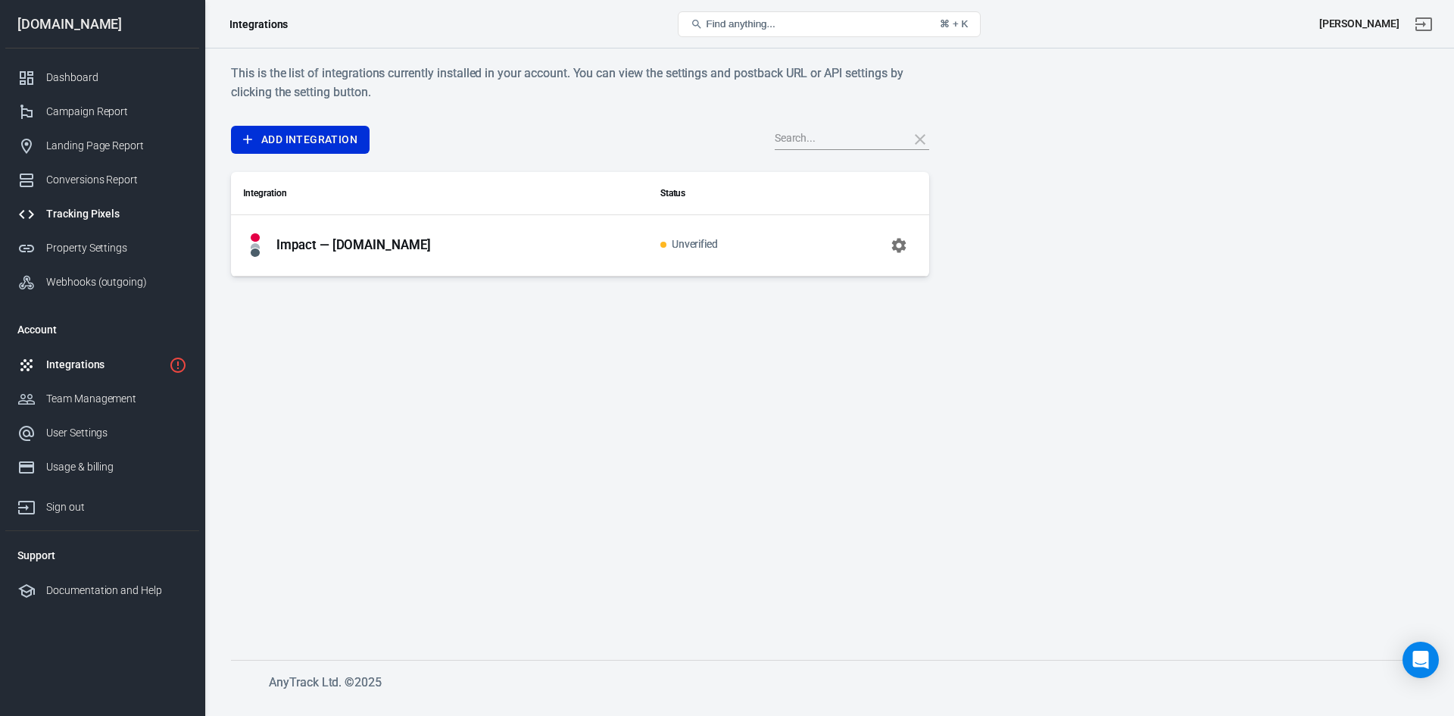  I want to click on li: Account, so click(102, 329).